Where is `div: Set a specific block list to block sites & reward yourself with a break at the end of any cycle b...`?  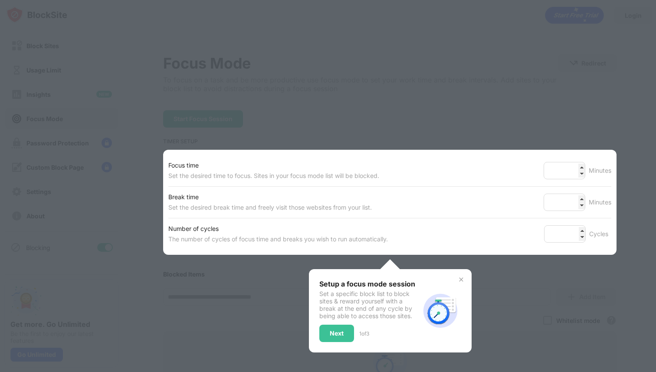 div: Set a specific block list to block sites & reward yourself with a break at the end of any cycle b... is located at coordinates (369, 305).